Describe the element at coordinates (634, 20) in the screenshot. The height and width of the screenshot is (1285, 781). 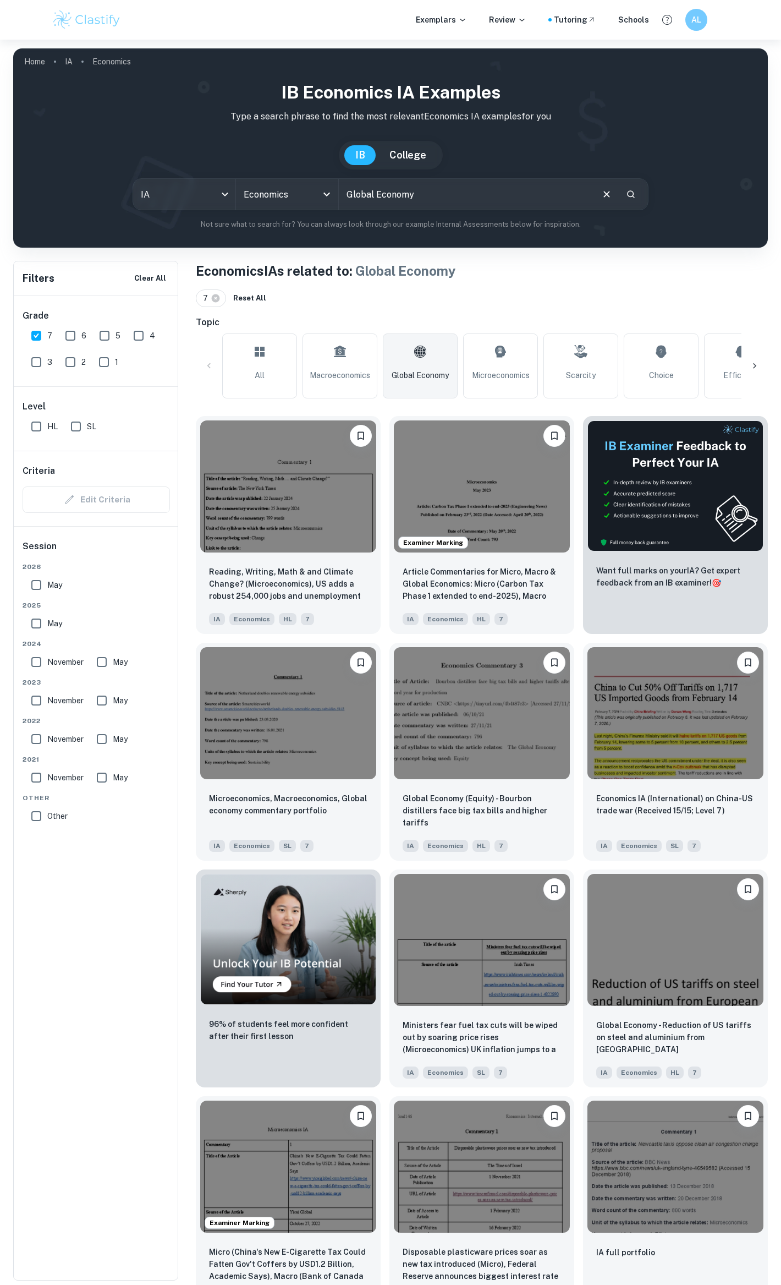
I see `div: Schools` at that location.